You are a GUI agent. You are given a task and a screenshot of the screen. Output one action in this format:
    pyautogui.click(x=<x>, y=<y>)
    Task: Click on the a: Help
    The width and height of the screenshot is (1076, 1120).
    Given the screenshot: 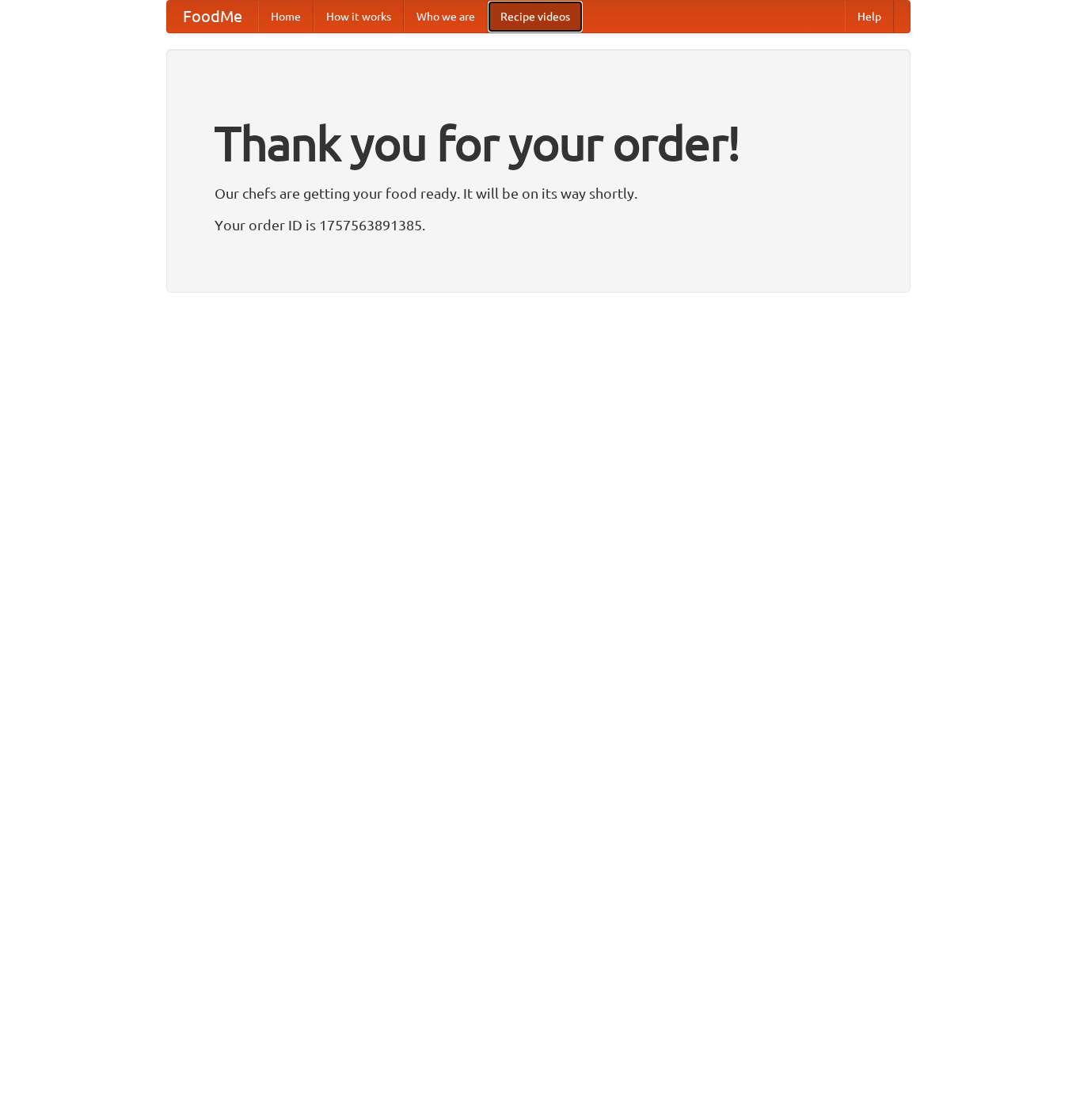 What is the action you would take?
    pyautogui.click(x=869, y=17)
    